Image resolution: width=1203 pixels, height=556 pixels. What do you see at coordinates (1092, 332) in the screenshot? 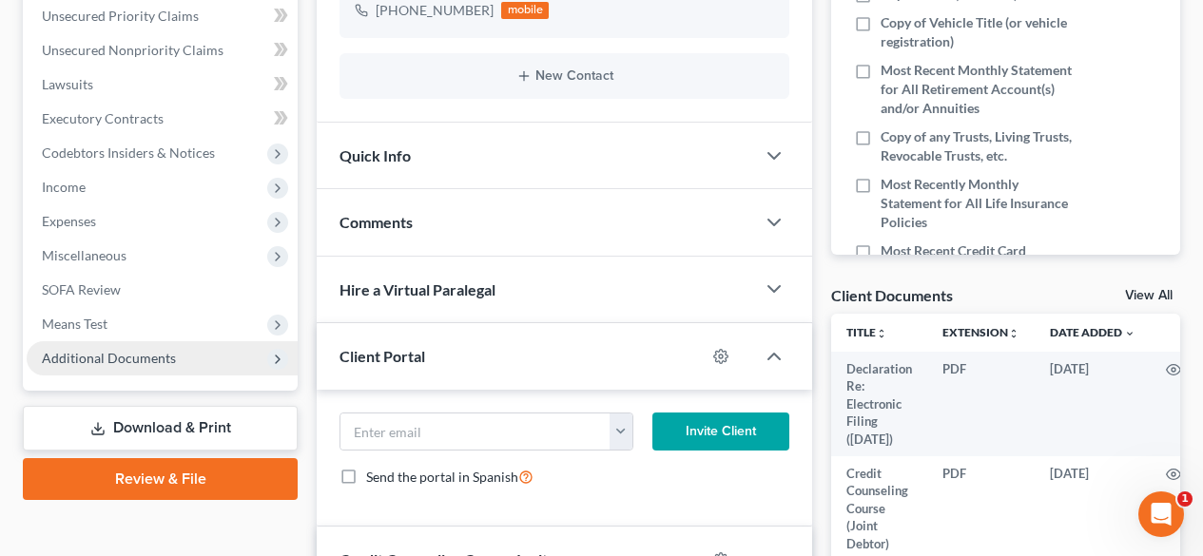
I see `a: Date Added expand_more` at bounding box center [1092, 332].